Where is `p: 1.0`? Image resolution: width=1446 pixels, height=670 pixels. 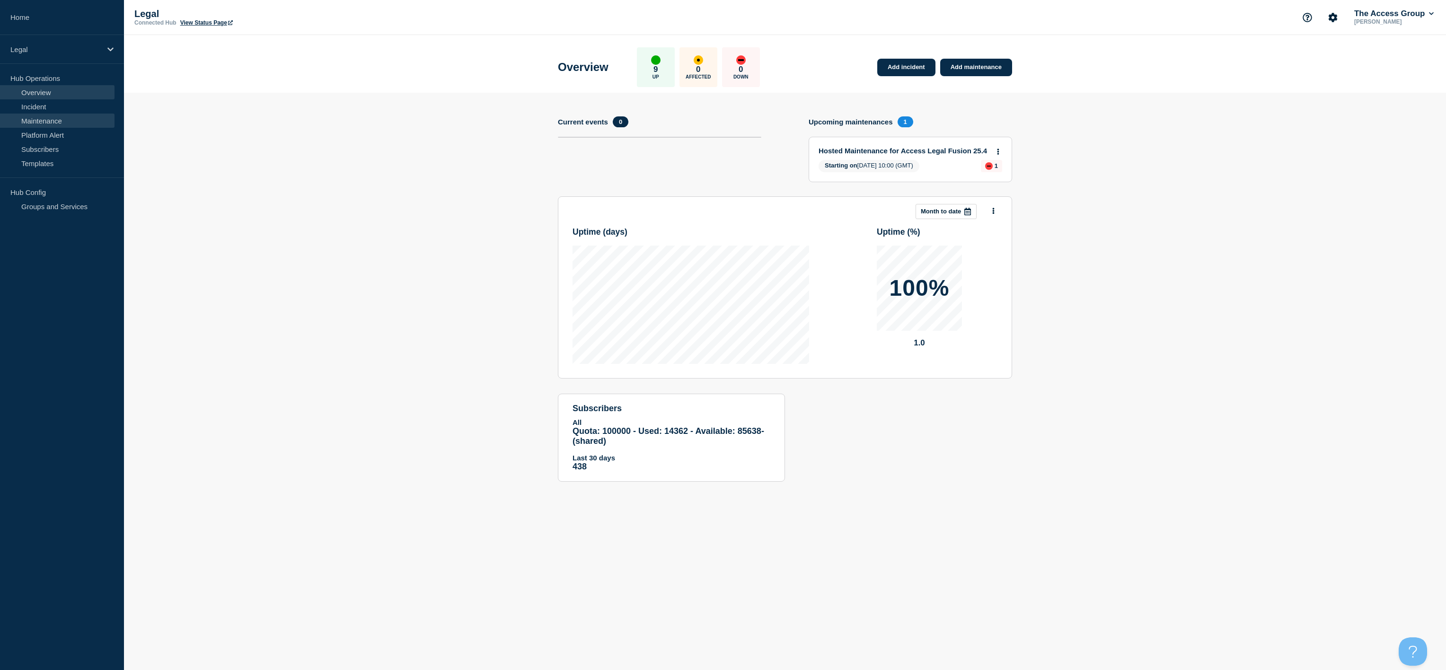 p: 1.0 is located at coordinates (919, 343).